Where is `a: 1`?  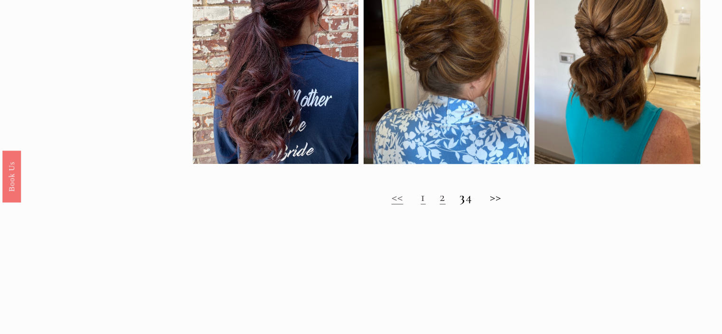
a: 1 is located at coordinates (423, 197).